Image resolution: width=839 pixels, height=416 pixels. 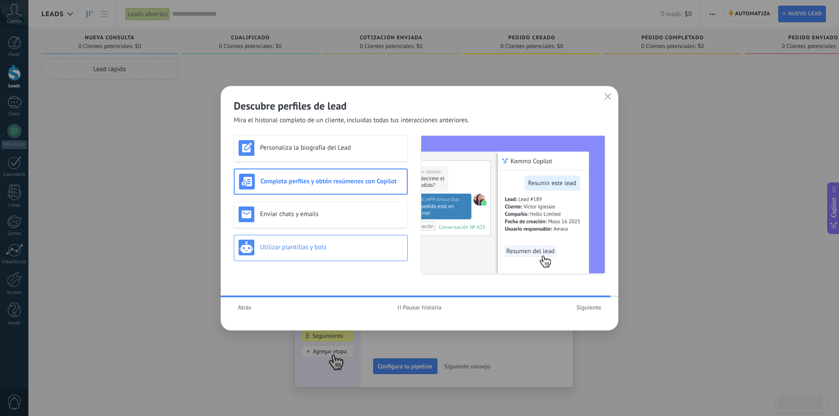 I want to click on h3: Personaliza la biografía del Lead, so click(x=331, y=148).